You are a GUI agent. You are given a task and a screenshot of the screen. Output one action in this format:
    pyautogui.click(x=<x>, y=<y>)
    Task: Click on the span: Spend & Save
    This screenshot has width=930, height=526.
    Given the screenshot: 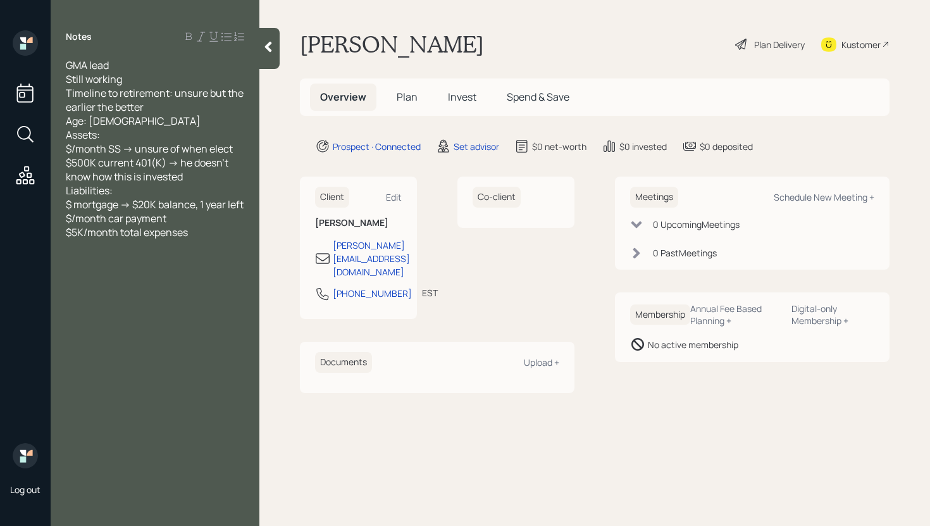 What is the action you would take?
    pyautogui.click(x=538, y=97)
    